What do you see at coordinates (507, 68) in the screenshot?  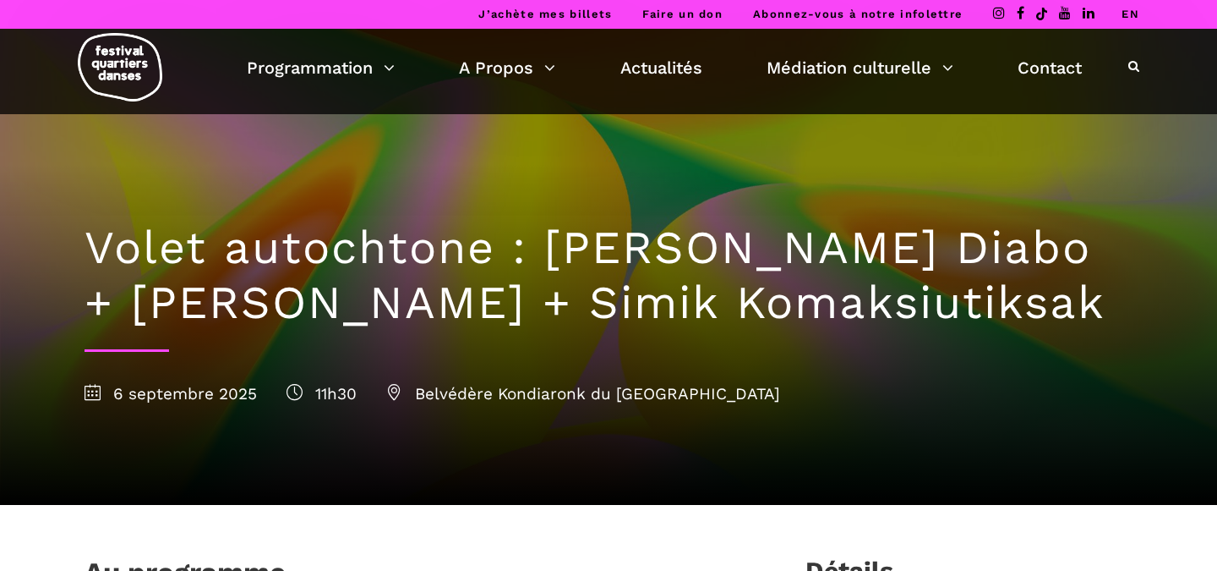 I see `a: A Propos` at bounding box center [507, 68].